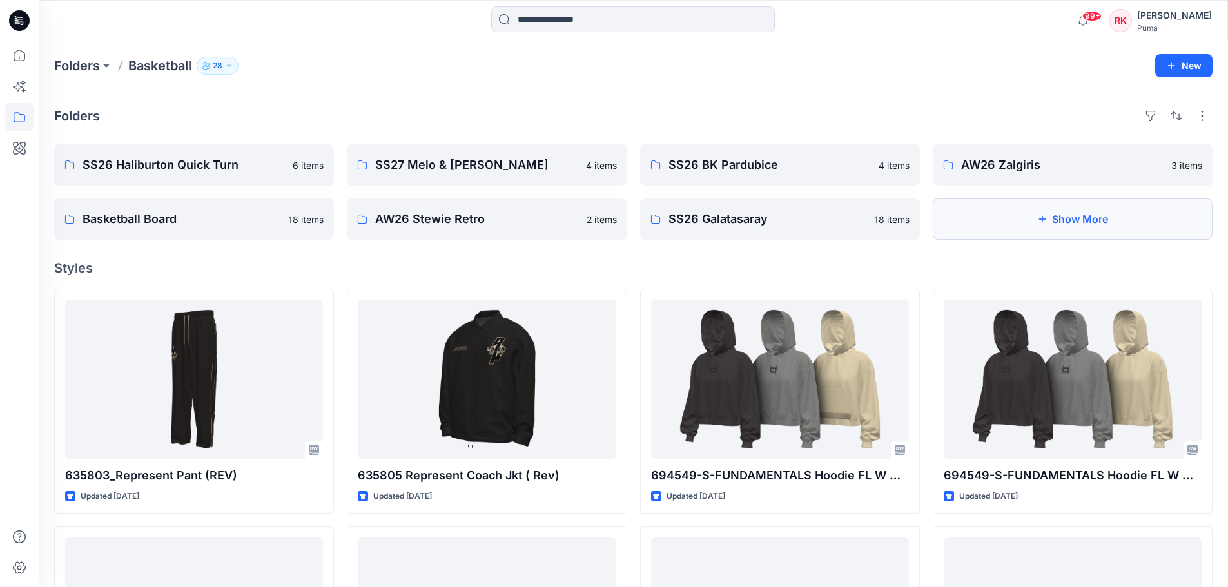 Image resolution: width=1228 pixels, height=587 pixels. What do you see at coordinates (194, 219) in the screenshot?
I see `a: Basketball Board18 items` at bounding box center [194, 219].